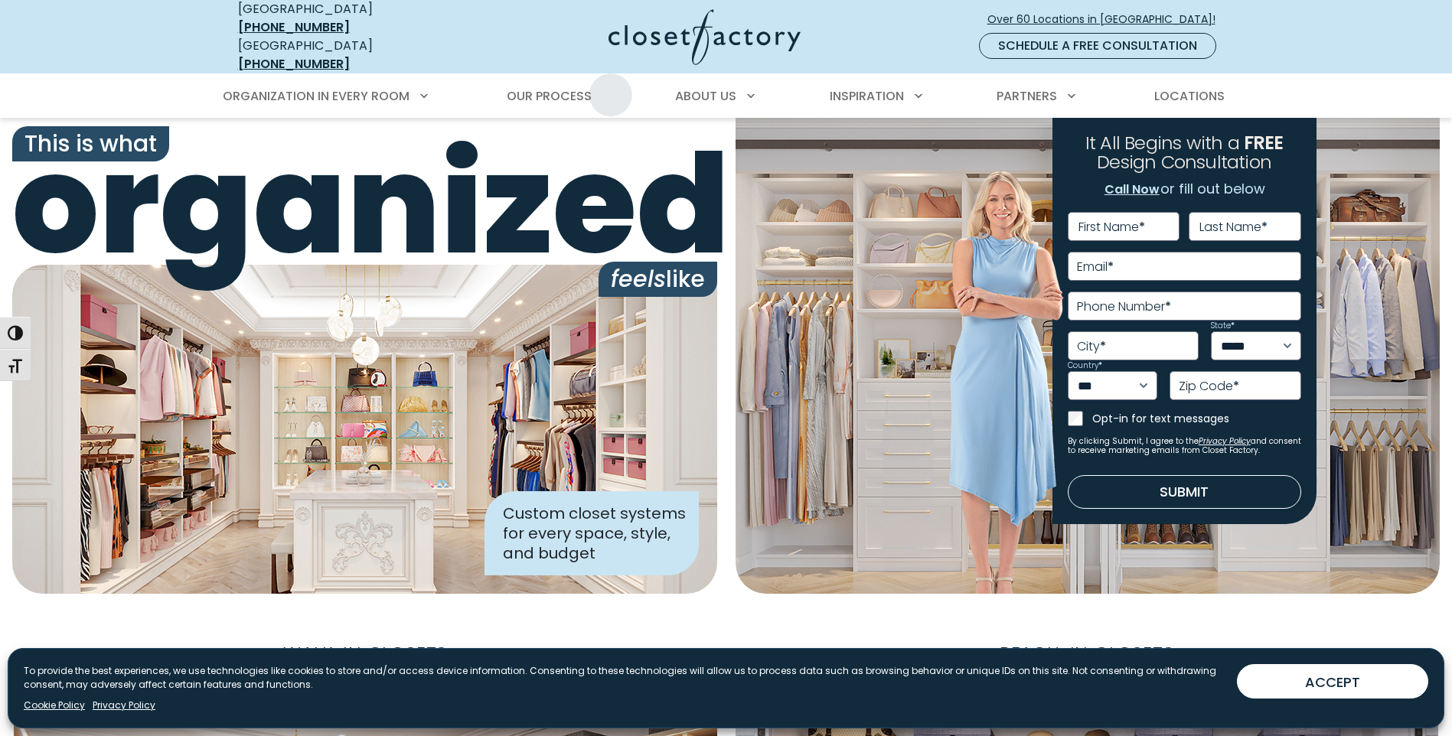 Image resolution: width=1452 pixels, height=736 pixels. Describe the element at coordinates (1184, 162) in the screenshot. I see `span: Design Consultation` at that location.